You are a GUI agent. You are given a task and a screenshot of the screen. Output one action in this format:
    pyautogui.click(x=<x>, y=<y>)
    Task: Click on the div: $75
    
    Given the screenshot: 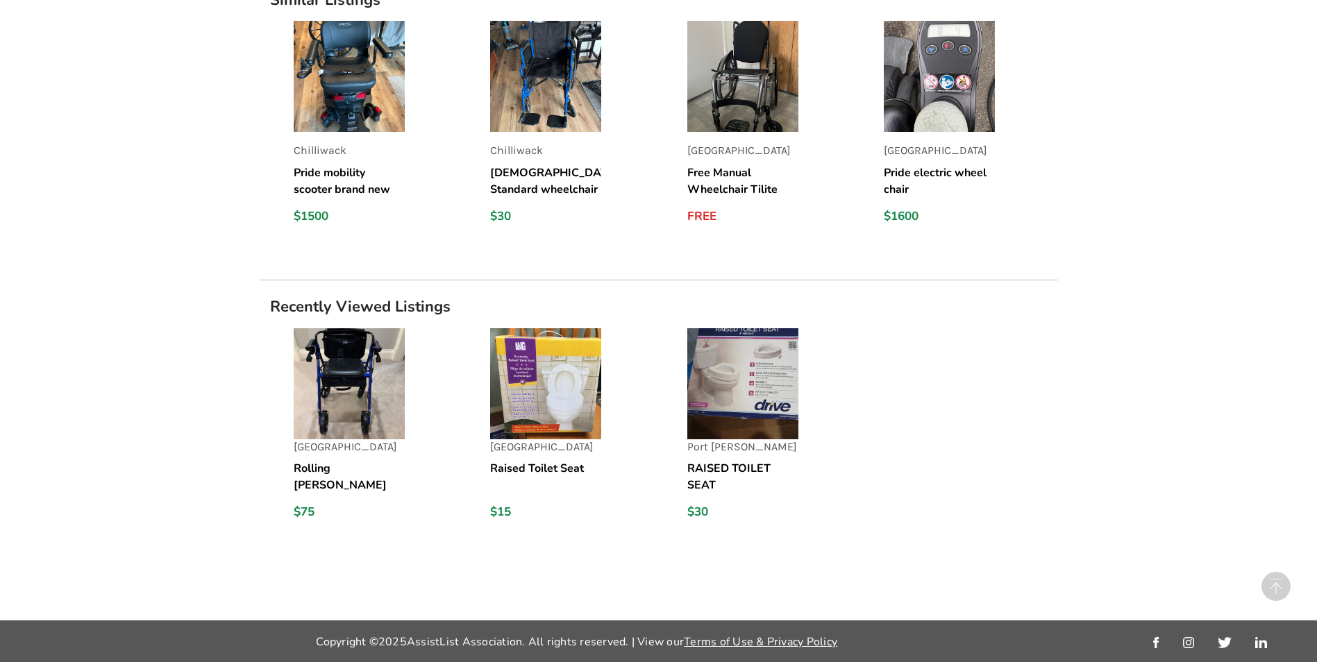 What is the action you would take?
    pyautogui.click(x=349, y=512)
    